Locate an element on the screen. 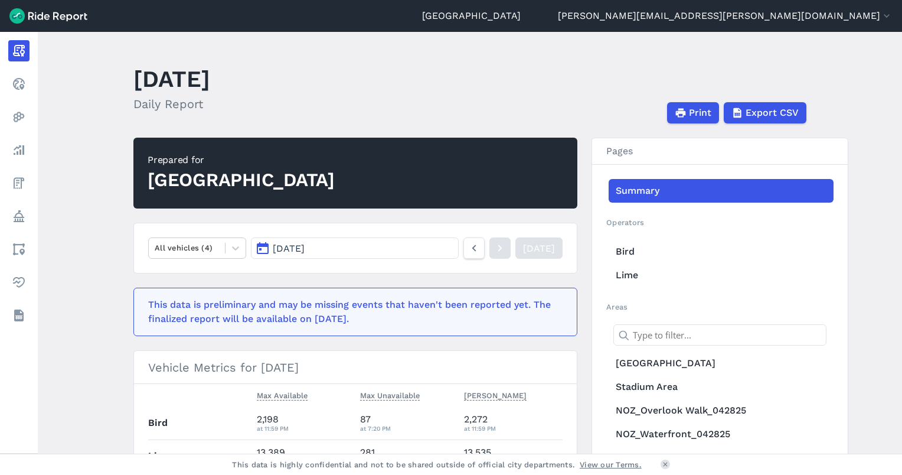  span: Print is located at coordinates (700, 113).